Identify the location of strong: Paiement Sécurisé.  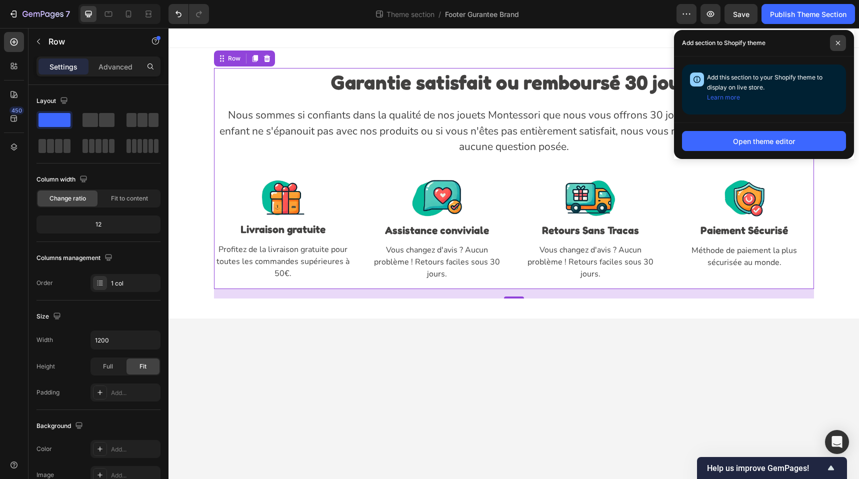
(576, 202).